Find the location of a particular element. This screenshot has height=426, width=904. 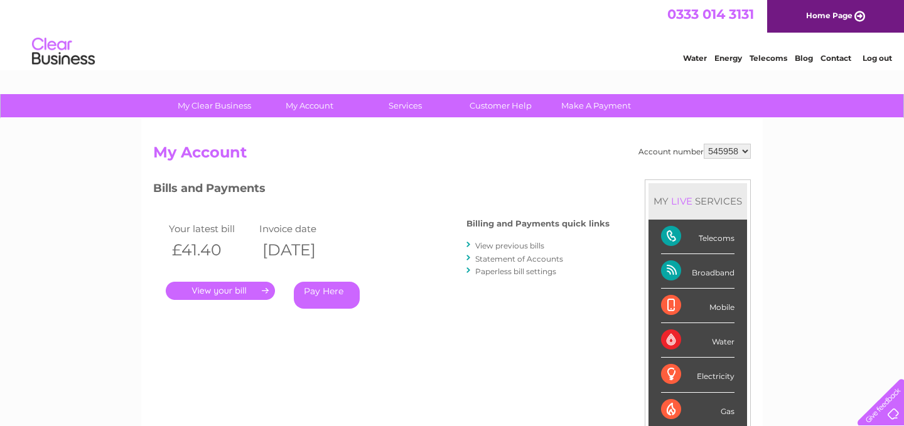

td: Your latest bill is located at coordinates (211, 228).